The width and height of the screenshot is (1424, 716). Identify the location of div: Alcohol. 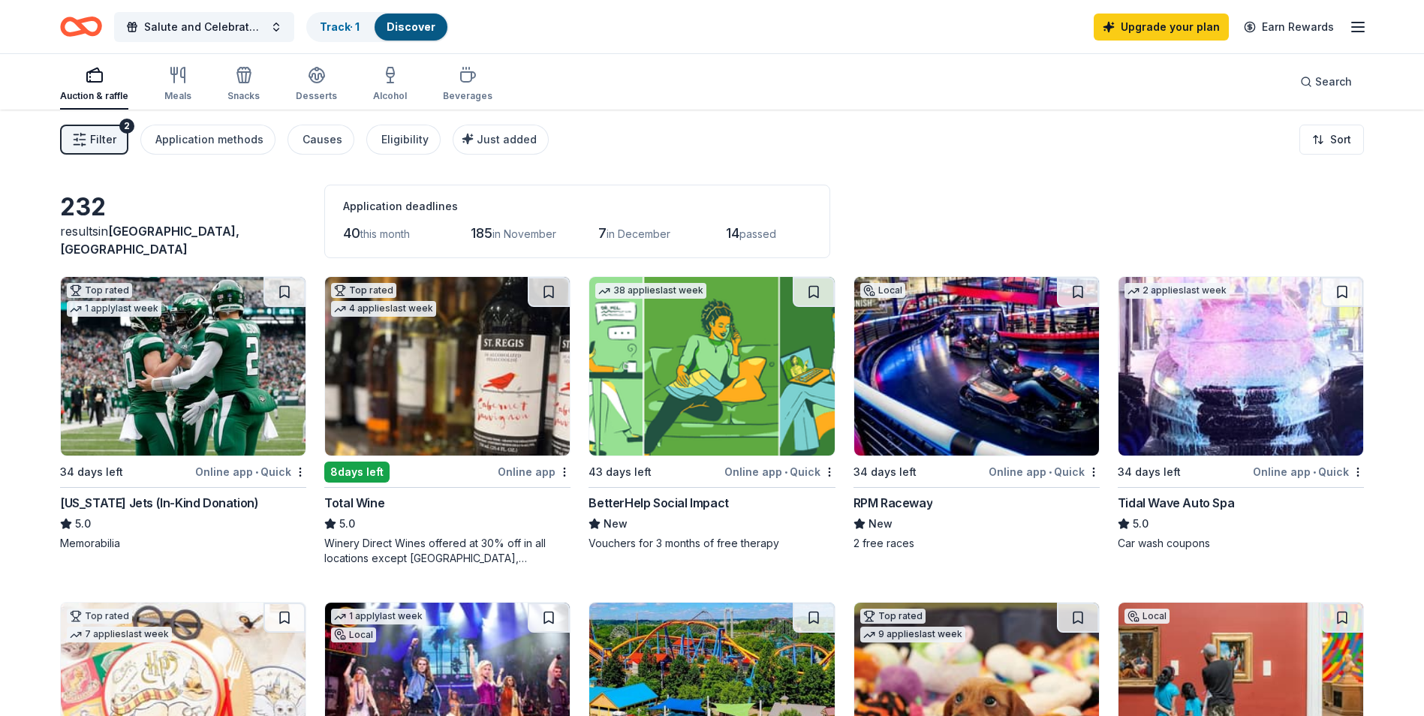
(390, 96).